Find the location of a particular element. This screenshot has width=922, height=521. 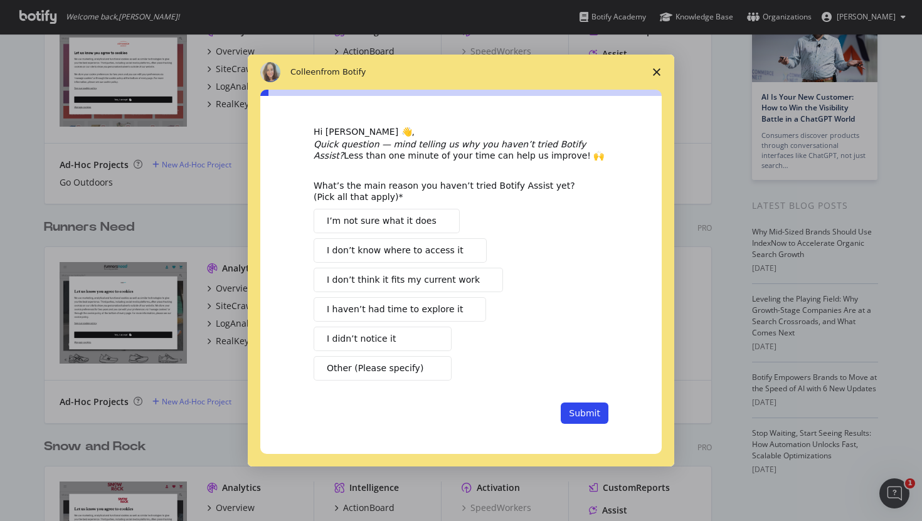

button: I didn’t notice it is located at coordinates (382, 339).